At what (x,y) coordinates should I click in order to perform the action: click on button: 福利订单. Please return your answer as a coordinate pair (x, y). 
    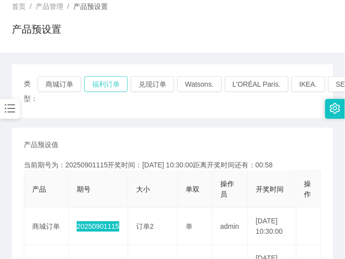
    Looking at the image, I should click on (106, 84).